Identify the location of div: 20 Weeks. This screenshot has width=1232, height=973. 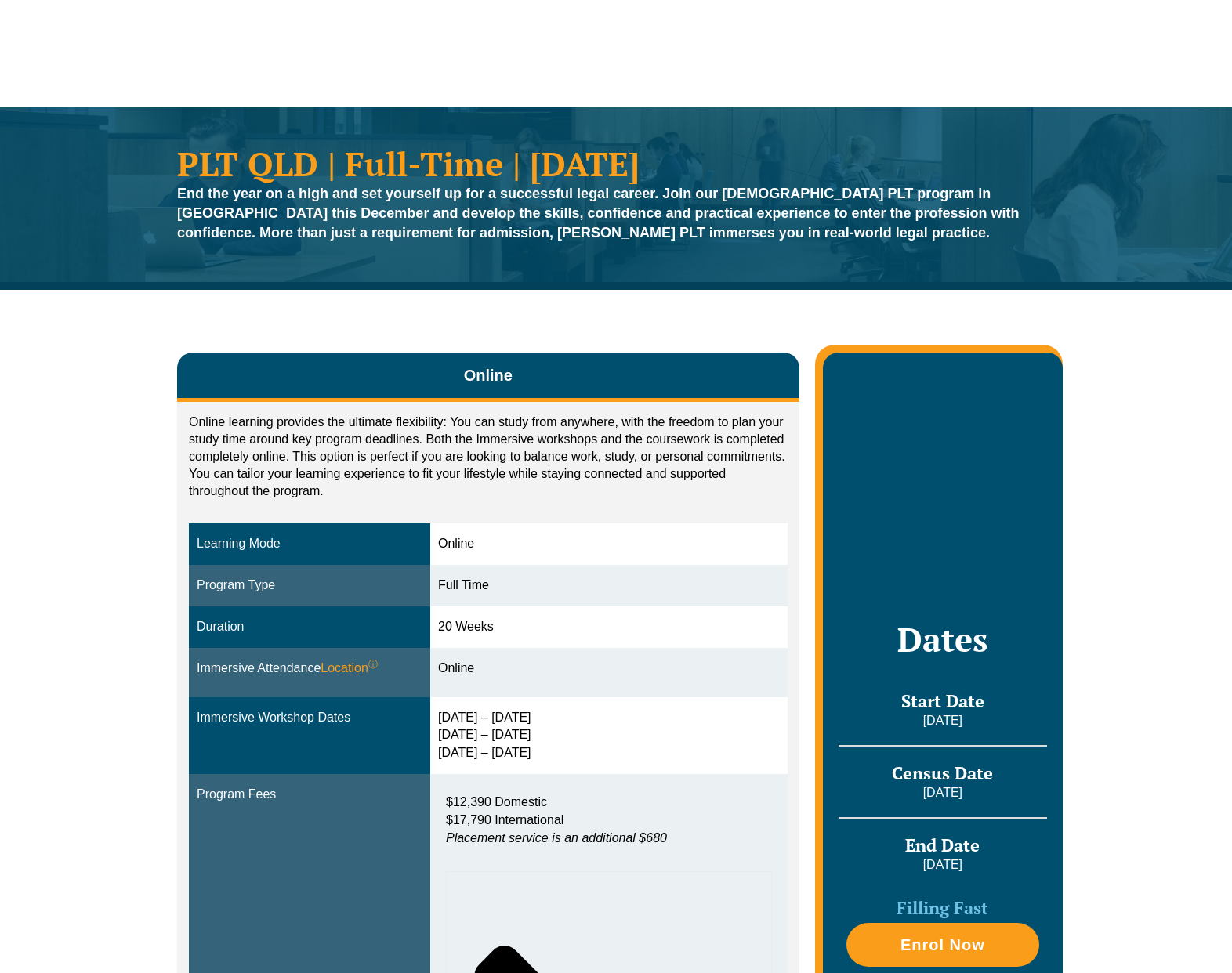
(609, 627).